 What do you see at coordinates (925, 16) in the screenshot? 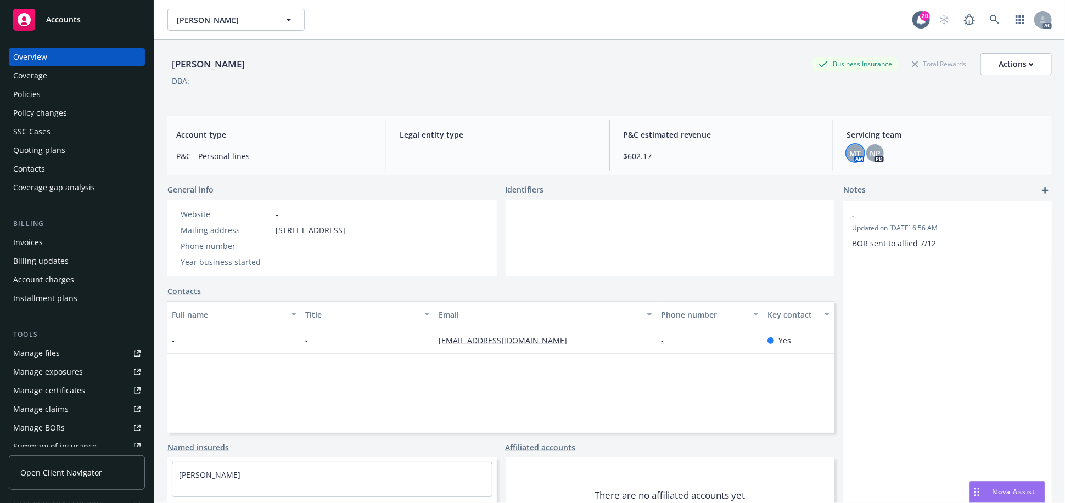
I see `div: 20` at bounding box center [925, 16].